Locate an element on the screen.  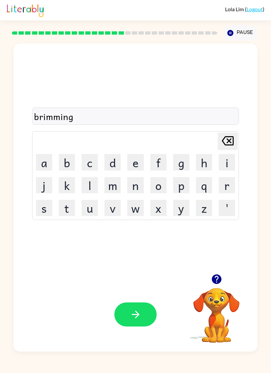
button: e is located at coordinates (135, 162).